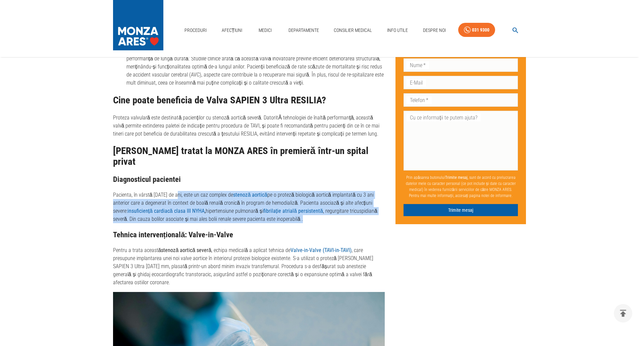  What do you see at coordinates (293, 211) in the screenshot?
I see `a: fibrilație atrială persistentă` at bounding box center [293, 211].